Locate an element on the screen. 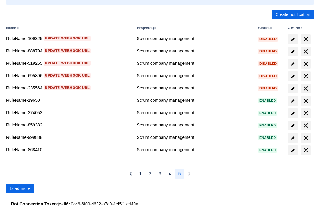  button: Page 3 is located at coordinates (160, 173).